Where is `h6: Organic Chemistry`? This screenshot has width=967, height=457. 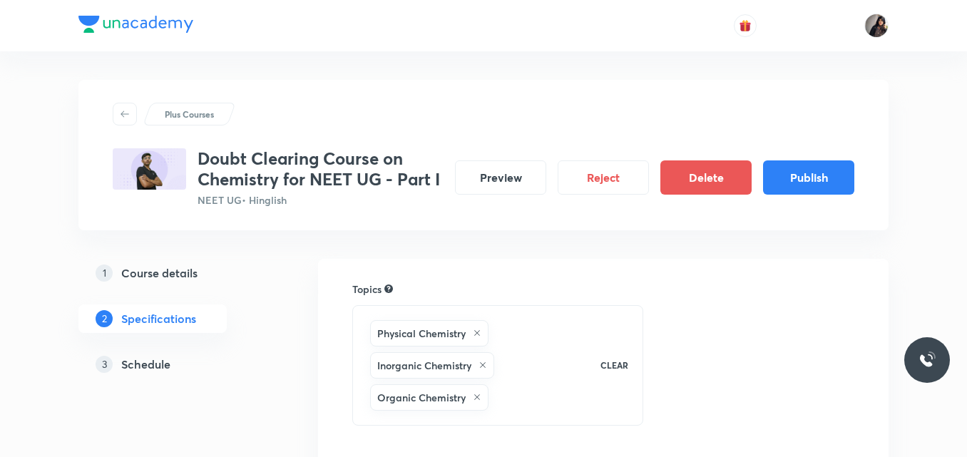
h6: Organic Chemistry is located at coordinates (421, 397).